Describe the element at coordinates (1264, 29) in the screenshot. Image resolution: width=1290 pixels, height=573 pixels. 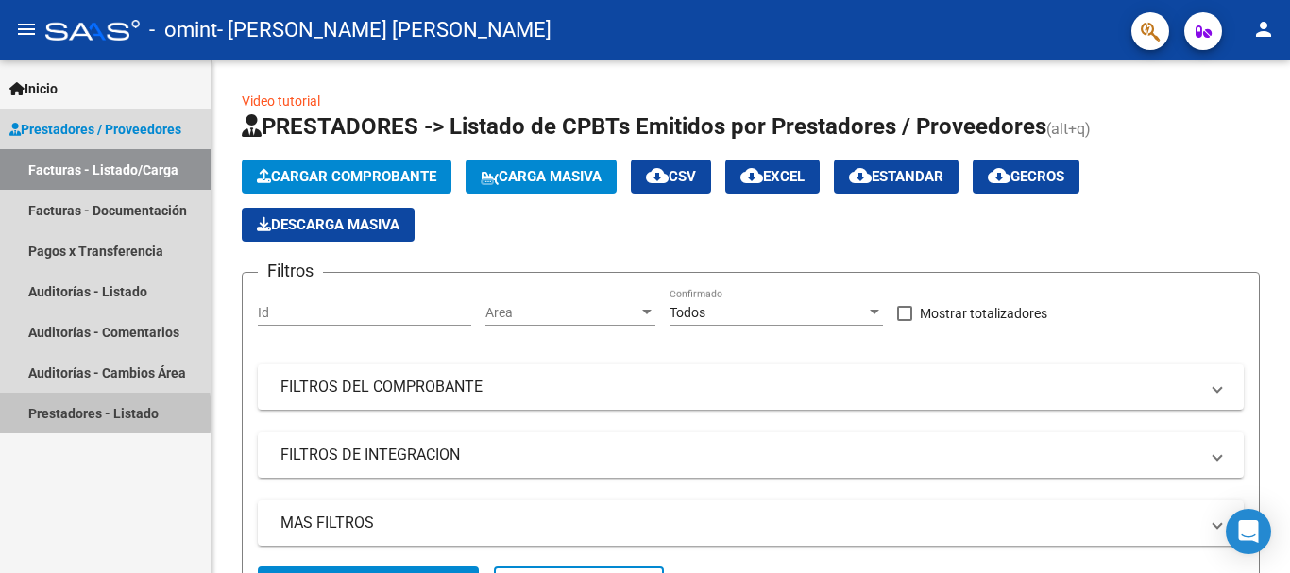
I see `mat-icon: person` at that location.